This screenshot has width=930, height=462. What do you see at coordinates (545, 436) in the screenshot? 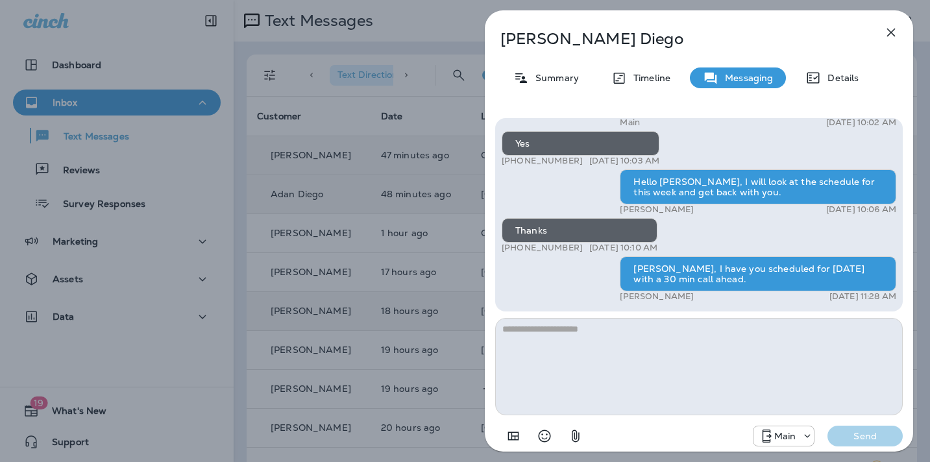
I see `button: Select an emoji` at bounding box center [545, 436].